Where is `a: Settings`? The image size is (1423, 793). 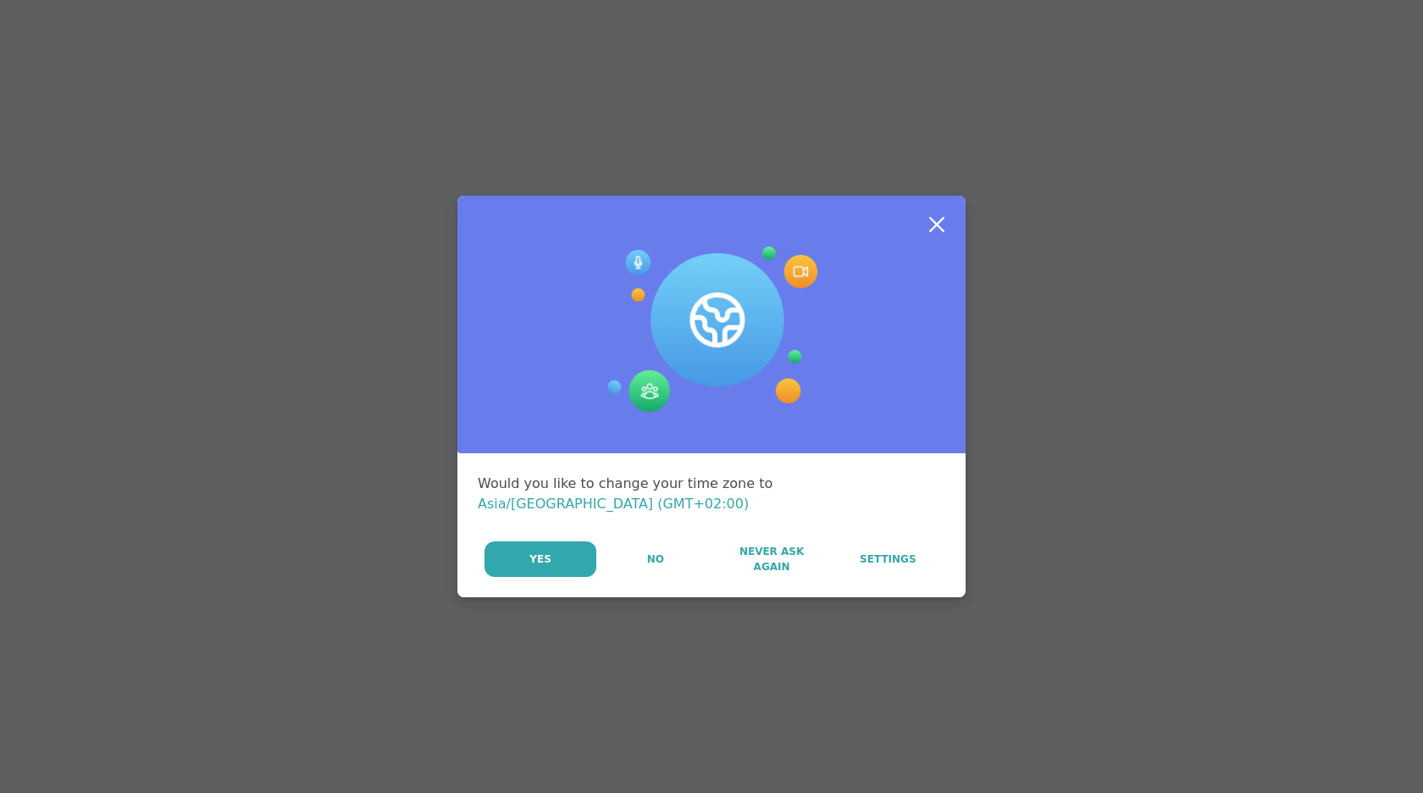 a: Settings is located at coordinates (887, 559).